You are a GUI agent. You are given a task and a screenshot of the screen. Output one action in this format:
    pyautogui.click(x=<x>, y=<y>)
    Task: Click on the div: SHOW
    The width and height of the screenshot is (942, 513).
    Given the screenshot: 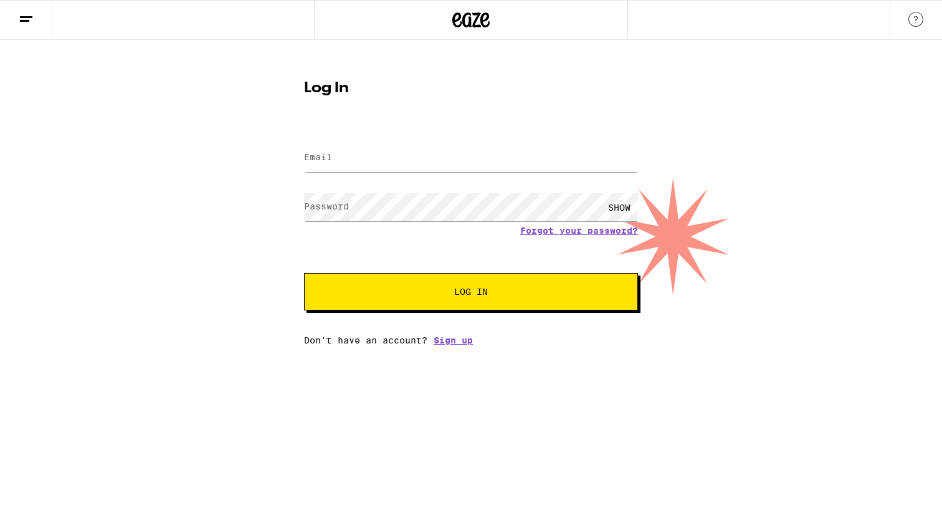 What is the action you would take?
    pyautogui.click(x=620, y=207)
    